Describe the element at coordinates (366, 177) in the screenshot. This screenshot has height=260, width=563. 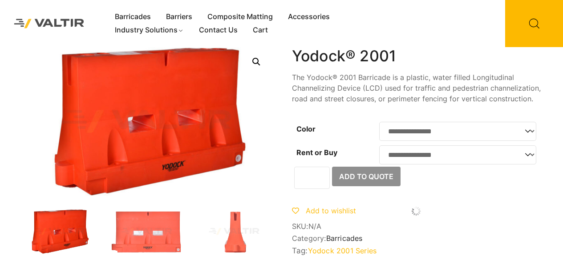
I see `button: Add to Quote` at that location.